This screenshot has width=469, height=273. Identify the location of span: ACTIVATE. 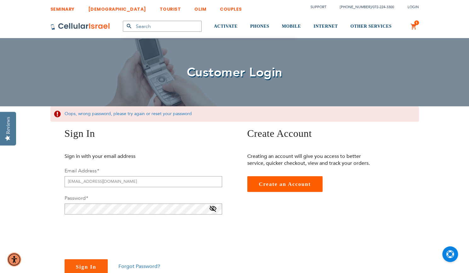
(225, 26).